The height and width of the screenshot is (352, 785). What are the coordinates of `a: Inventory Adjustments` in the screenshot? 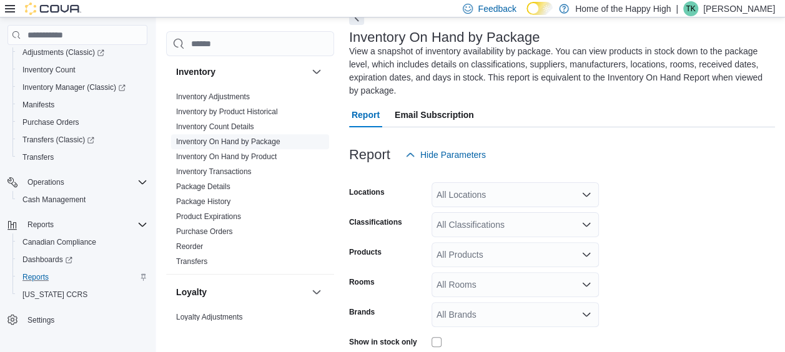 It's located at (213, 97).